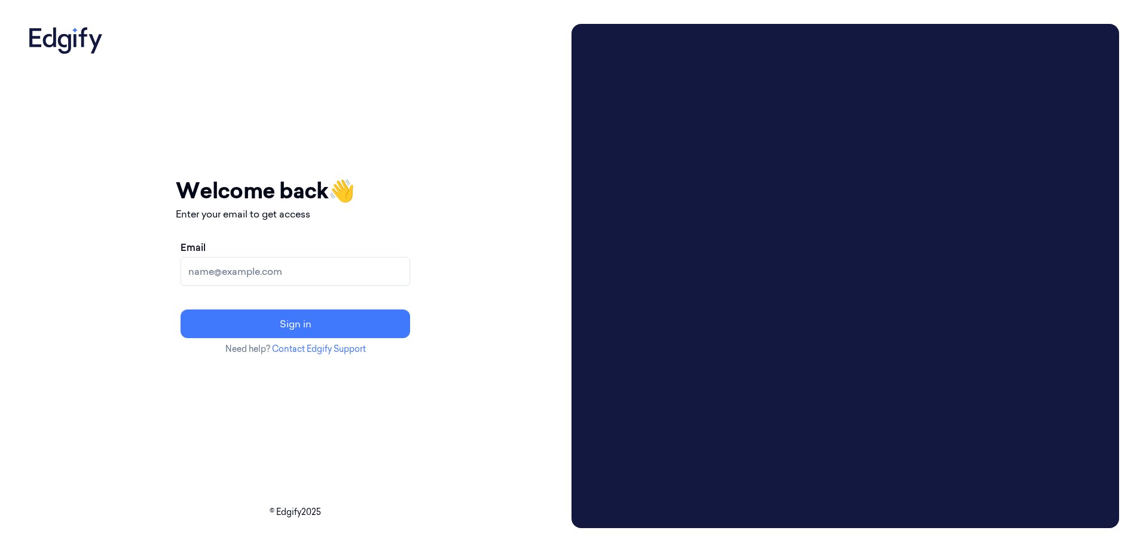 Image resolution: width=1143 pixels, height=552 pixels. Describe the element at coordinates (319, 349) in the screenshot. I see `a: Contact Edgify Support` at that location.